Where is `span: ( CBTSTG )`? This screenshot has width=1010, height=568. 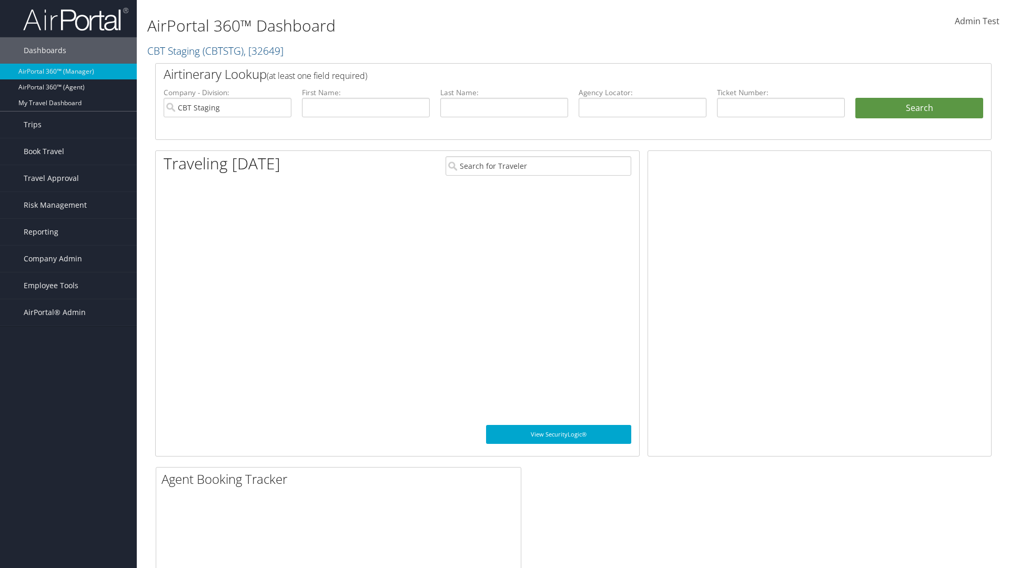 span: ( CBTSTG ) is located at coordinates (223, 51).